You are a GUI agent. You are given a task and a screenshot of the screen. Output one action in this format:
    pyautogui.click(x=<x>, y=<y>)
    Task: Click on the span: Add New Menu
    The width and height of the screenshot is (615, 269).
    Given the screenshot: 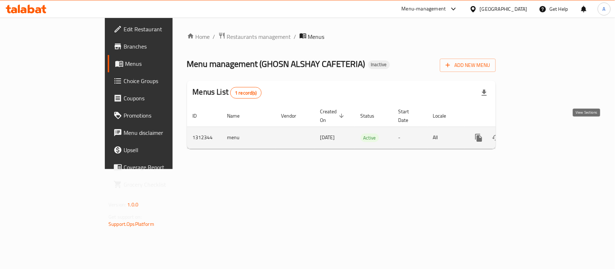 What is the action you would take?
    pyautogui.click(x=467, y=65)
    